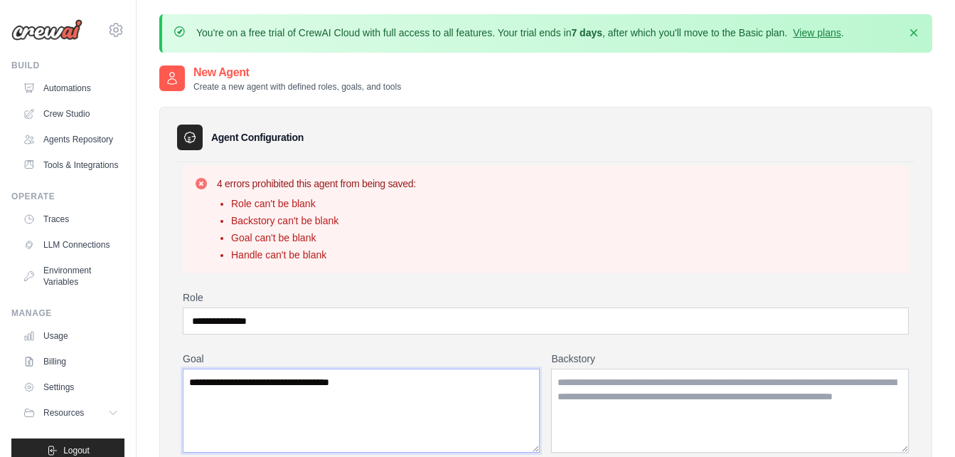 This screenshot has height=457, width=955. What do you see at coordinates (817, 33) in the screenshot?
I see `a: View plans` at bounding box center [817, 33].